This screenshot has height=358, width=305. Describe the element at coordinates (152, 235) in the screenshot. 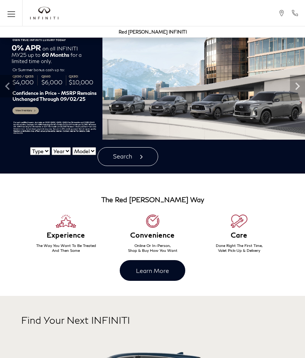

I see `h6: Convenience` at that location.